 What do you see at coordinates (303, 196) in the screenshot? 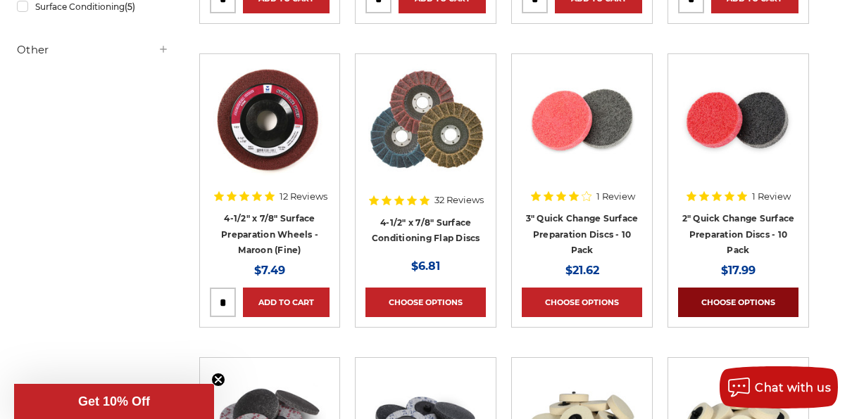
I see `span: 12 Reviews` at bounding box center [303, 196].